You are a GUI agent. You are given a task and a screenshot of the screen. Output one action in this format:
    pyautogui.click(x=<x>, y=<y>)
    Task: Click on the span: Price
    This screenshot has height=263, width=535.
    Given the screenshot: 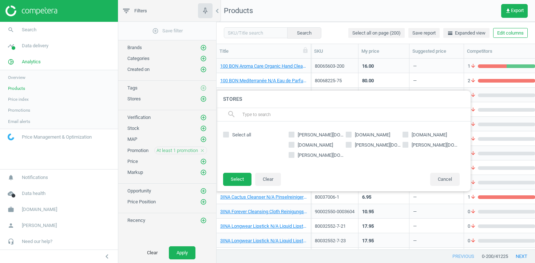 What is the action you would take?
    pyautogui.click(x=132, y=161)
    